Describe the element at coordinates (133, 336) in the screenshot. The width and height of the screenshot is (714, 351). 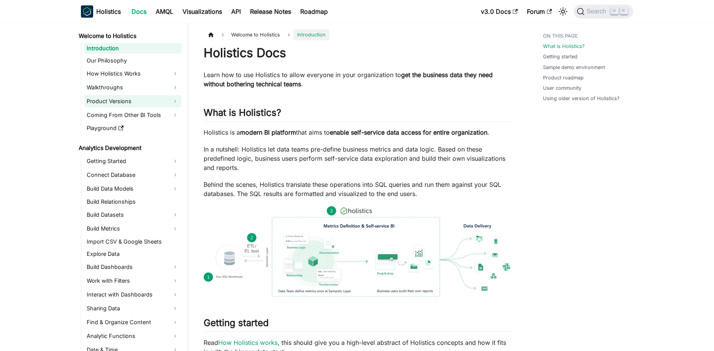
I see `a: Analytic Functions` at that location.